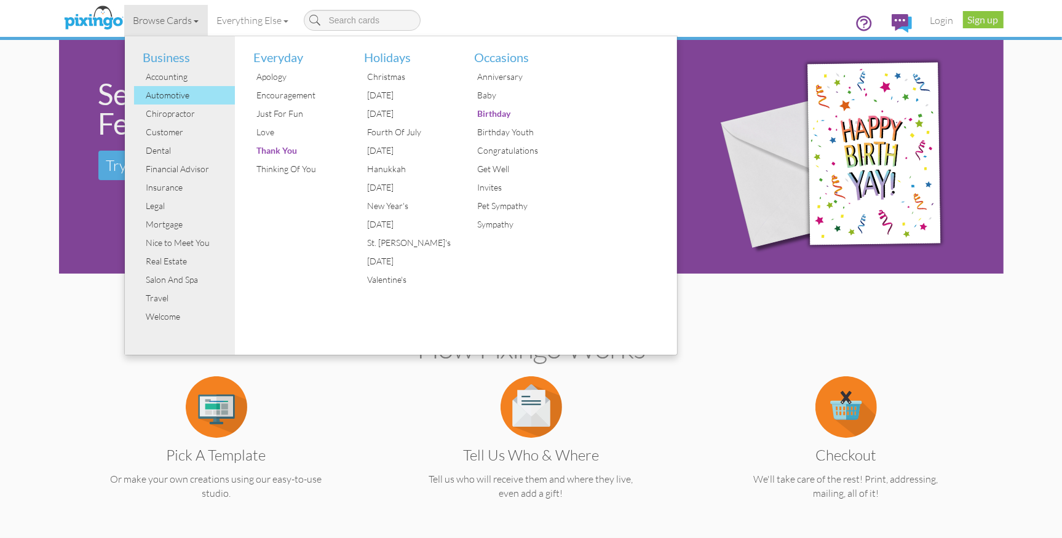 This screenshot has width=1062, height=538. What do you see at coordinates (300, 114) in the screenshot?
I see `div: Just For Fun` at bounding box center [300, 114].